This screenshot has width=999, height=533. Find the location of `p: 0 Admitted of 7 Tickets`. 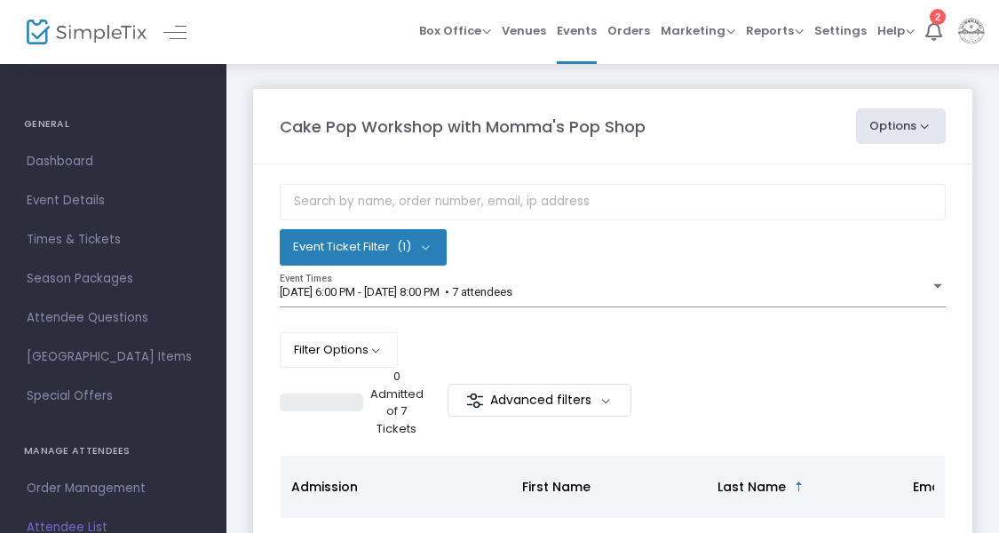

p: 0 Admitted of 7 Tickets is located at coordinates (397, 402).